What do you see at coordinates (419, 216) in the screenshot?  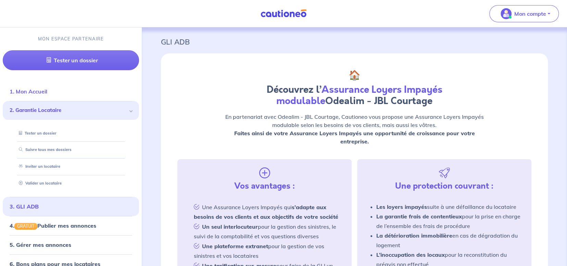 I see `strong: La garantie frais de contentieux` at bounding box center [419, 216].